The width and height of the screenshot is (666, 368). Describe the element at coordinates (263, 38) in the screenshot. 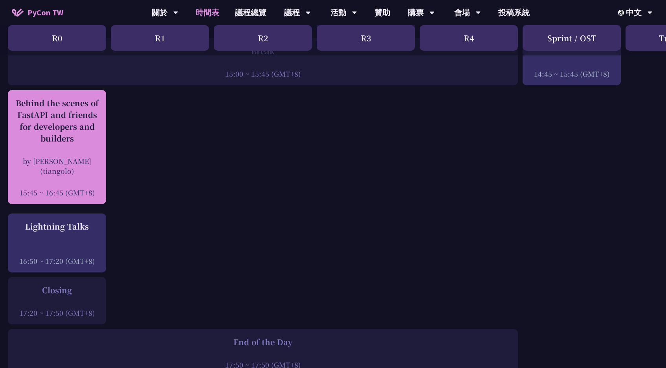

I see `div: R2` at that location.